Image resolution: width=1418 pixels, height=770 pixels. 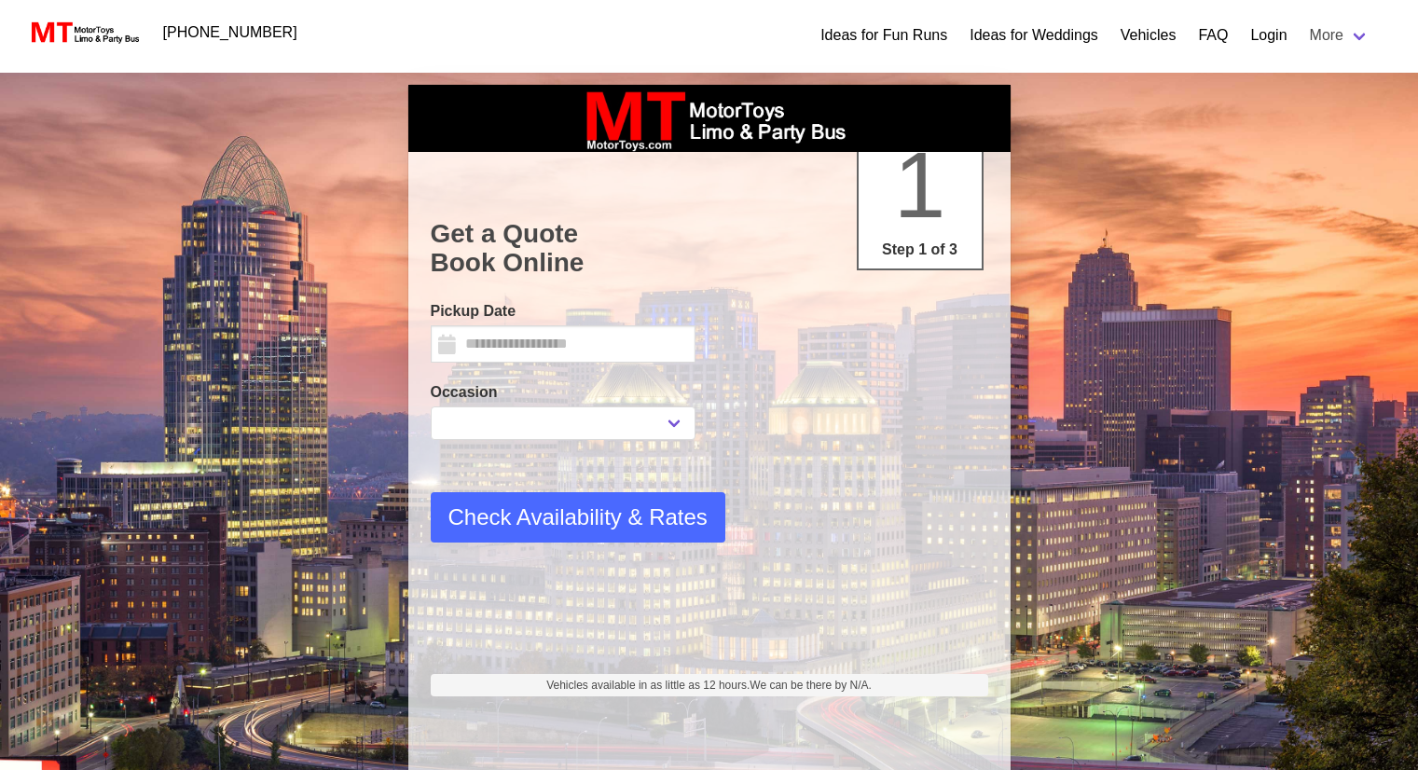 I want to click on img: box_logo_brand.jpeg, so click(x=709, y=118).